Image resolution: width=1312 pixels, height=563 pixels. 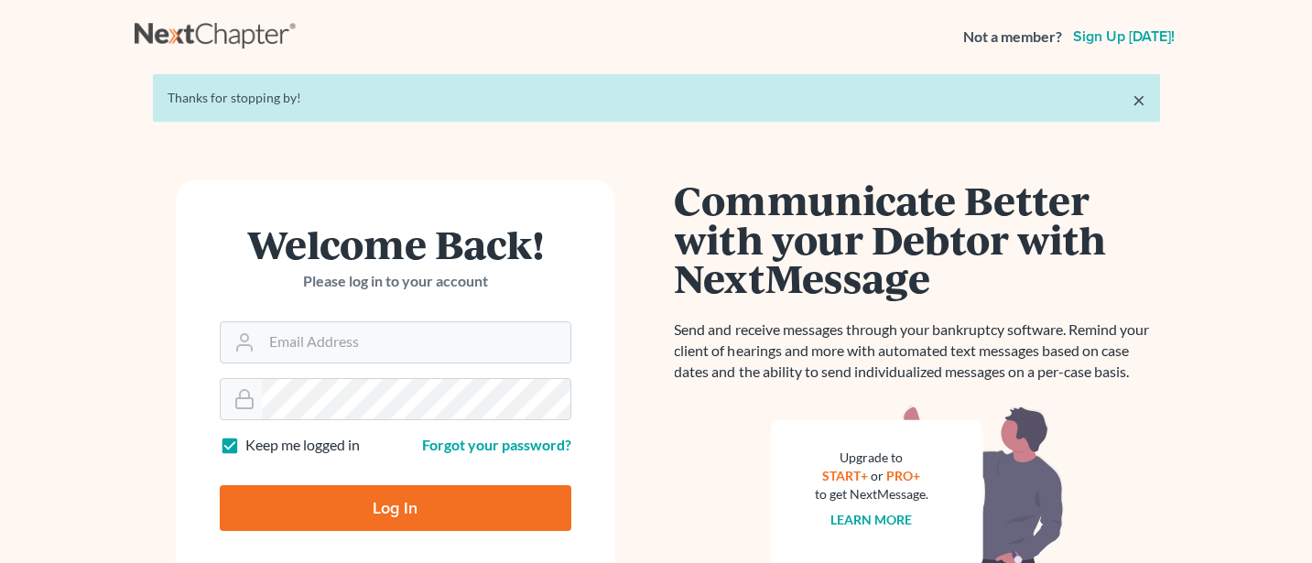 I want to click on a: Learn more, so click(x=871, y=519).